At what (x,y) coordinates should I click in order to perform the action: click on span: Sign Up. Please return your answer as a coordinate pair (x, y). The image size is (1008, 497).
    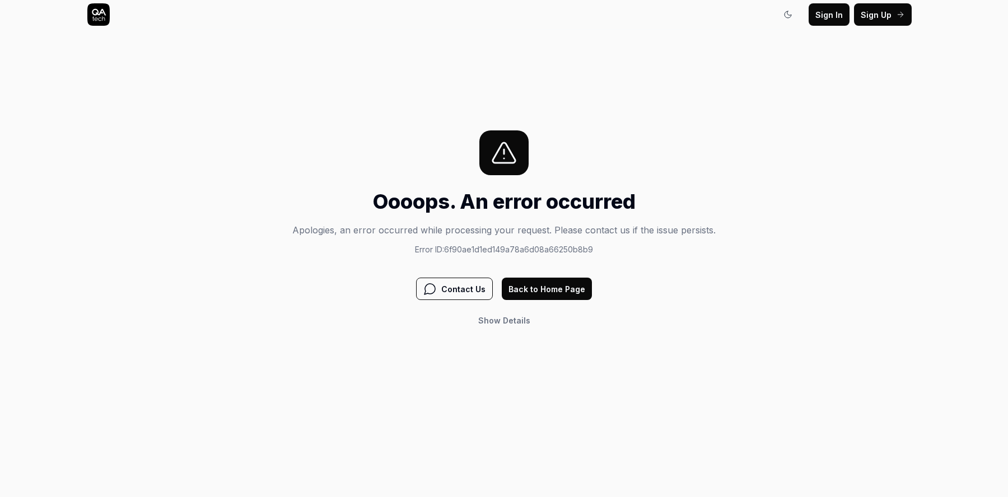
    Looking at the image, I should click on (876, 15).